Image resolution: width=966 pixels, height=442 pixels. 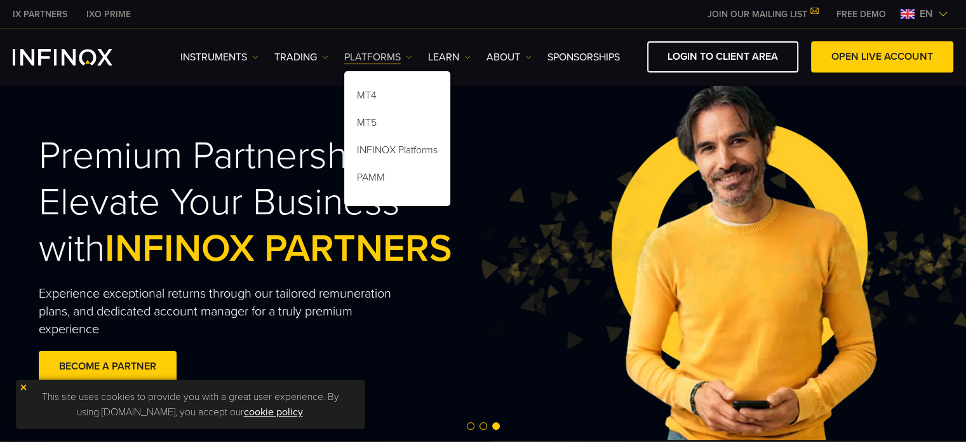 What do you see at coordinates (471, 426) in the screenshot?
I see `span: Go to slide 1` at bounding box center [471, 426].